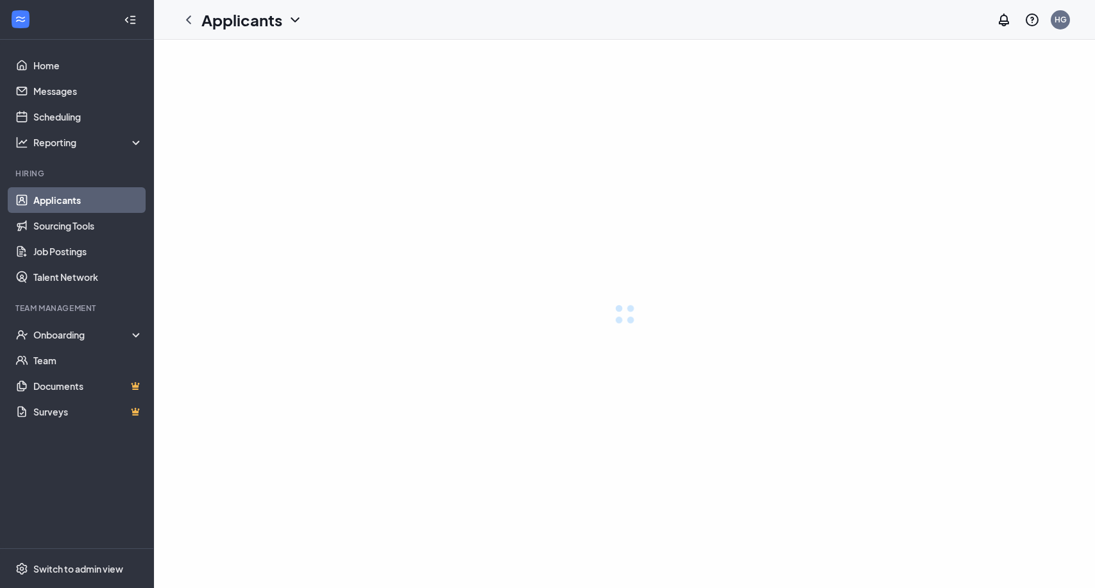 The image size is (1095, 588). What do you see at coordinates (22, 335) in the screenshot?
I see `svg: UserCheck` at bounding box center [22, 335].